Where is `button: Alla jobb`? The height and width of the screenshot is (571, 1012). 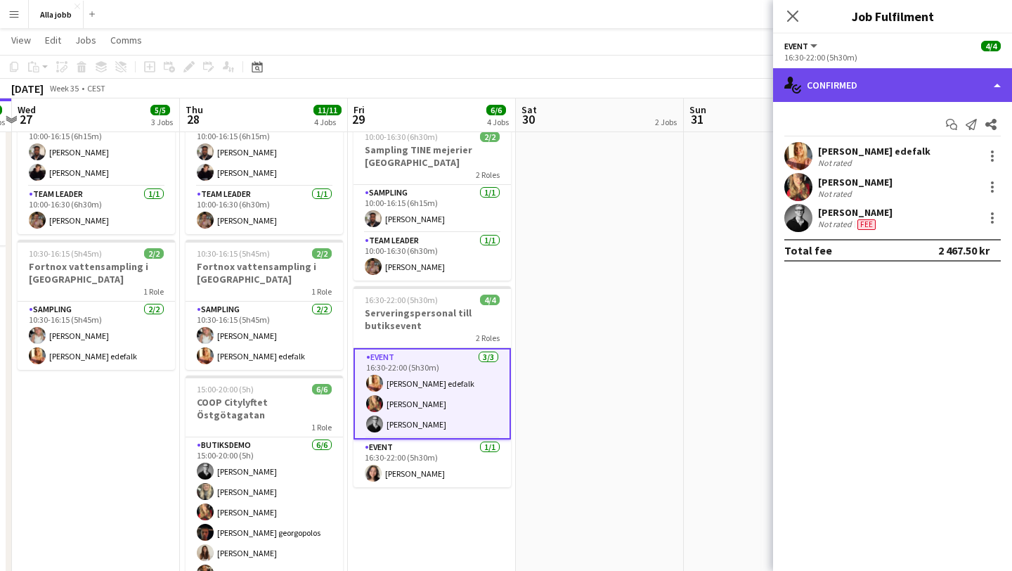
button: Alla jobb is located at coordinates (56, 14).